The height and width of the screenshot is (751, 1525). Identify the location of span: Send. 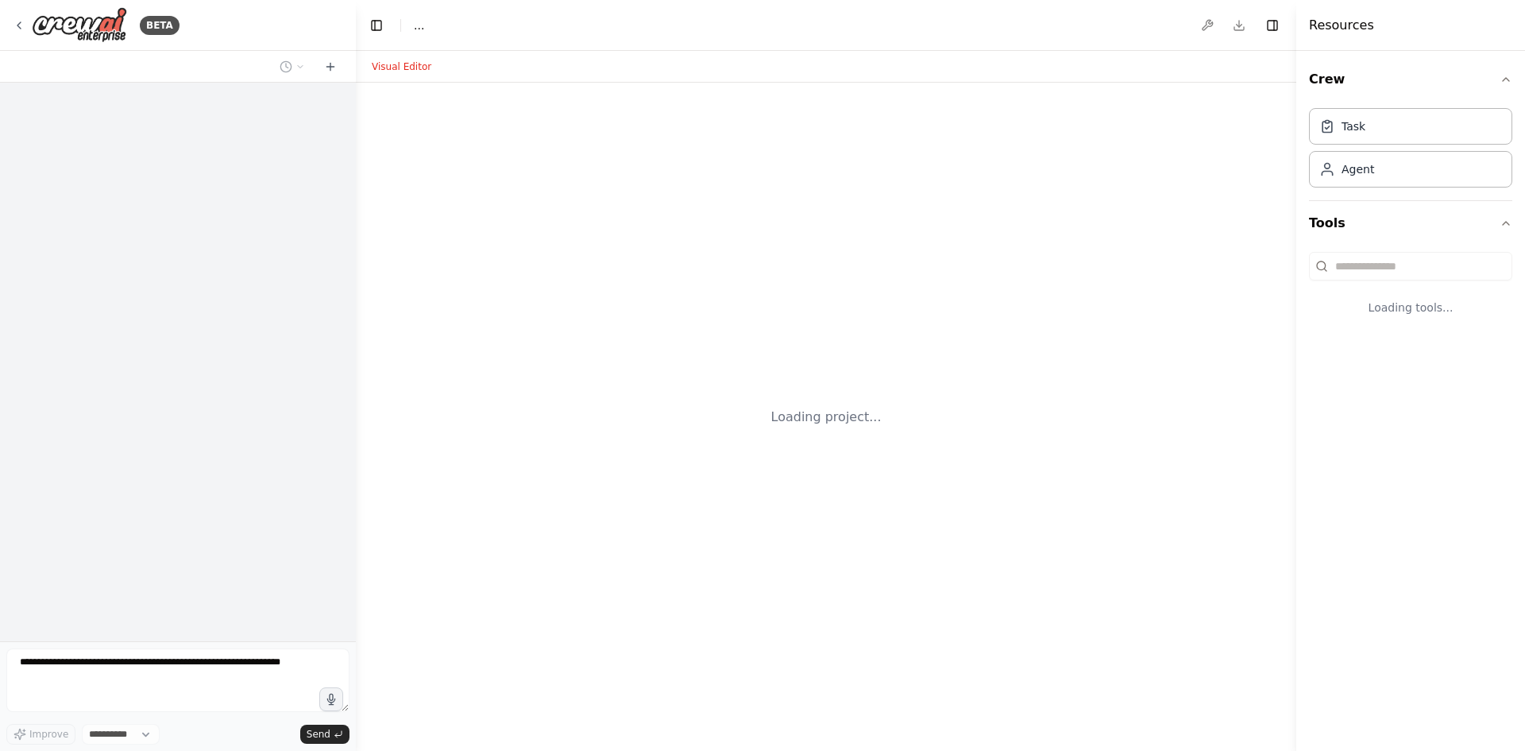
(319, 734).